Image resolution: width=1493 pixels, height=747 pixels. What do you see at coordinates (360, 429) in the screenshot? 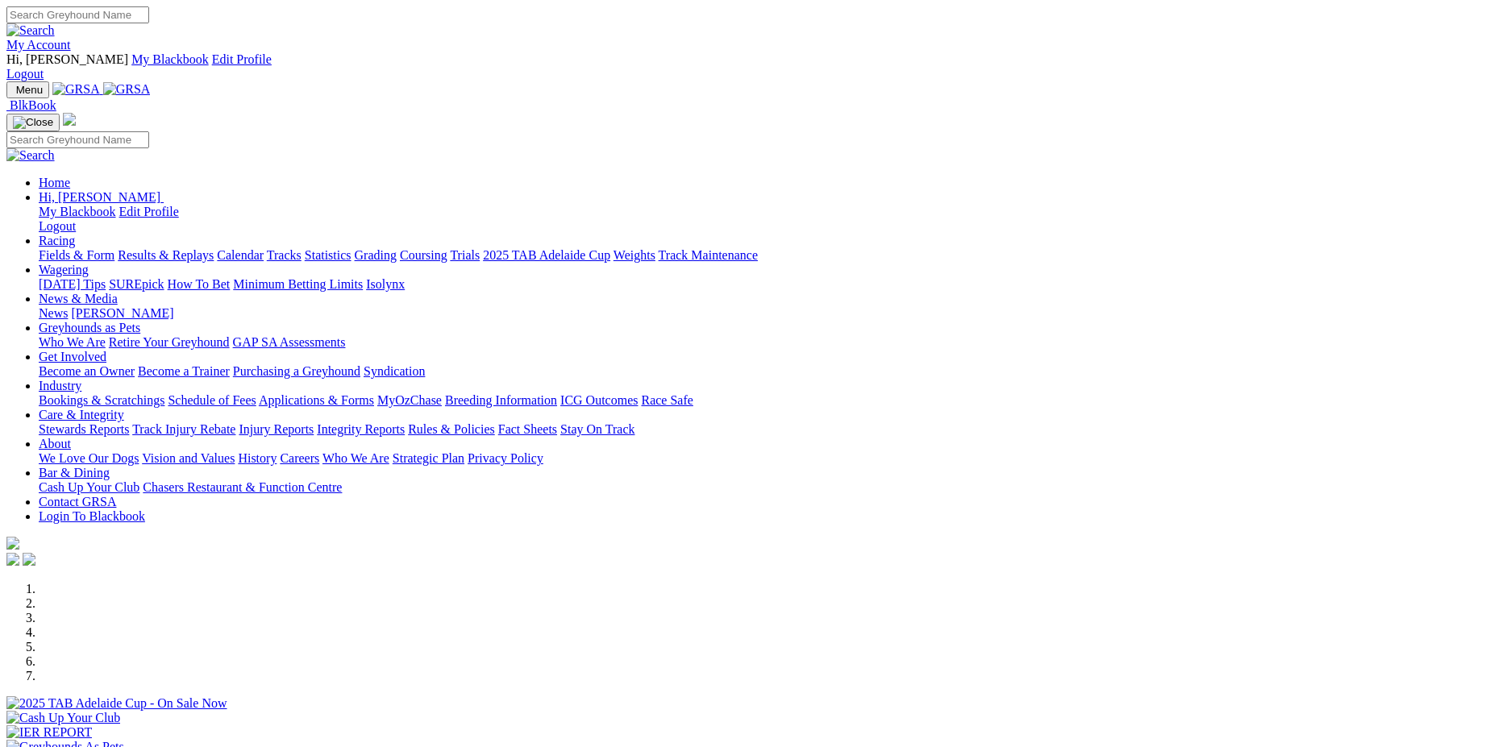
I see `a: Integrity Reports` at bounding box center [360, 429].